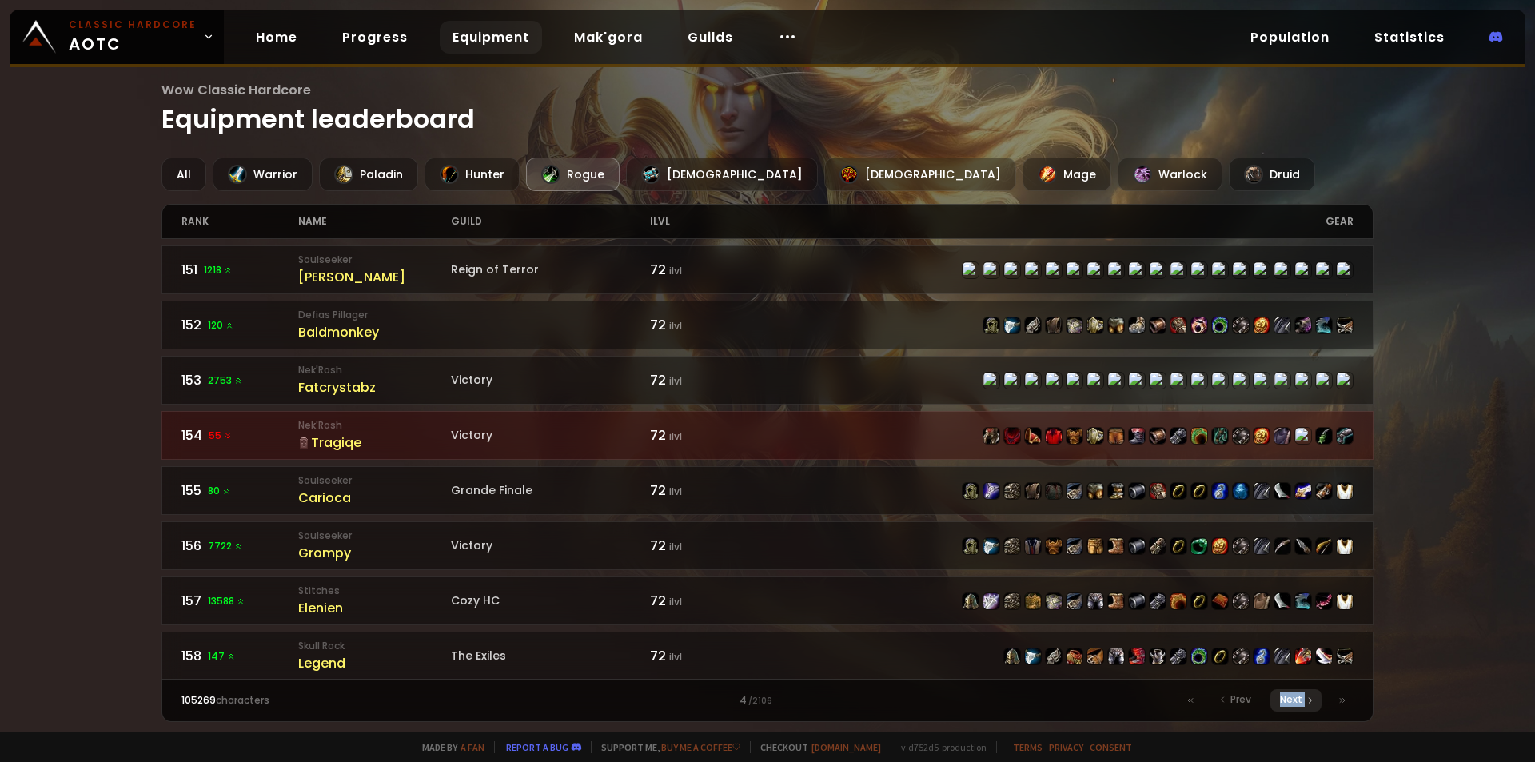 This screenshot has width=1535, height=762. What do you see at coordinates (991, 491) in the screenshot?
I see `img: item-10824` at bounding box center [991, 491].